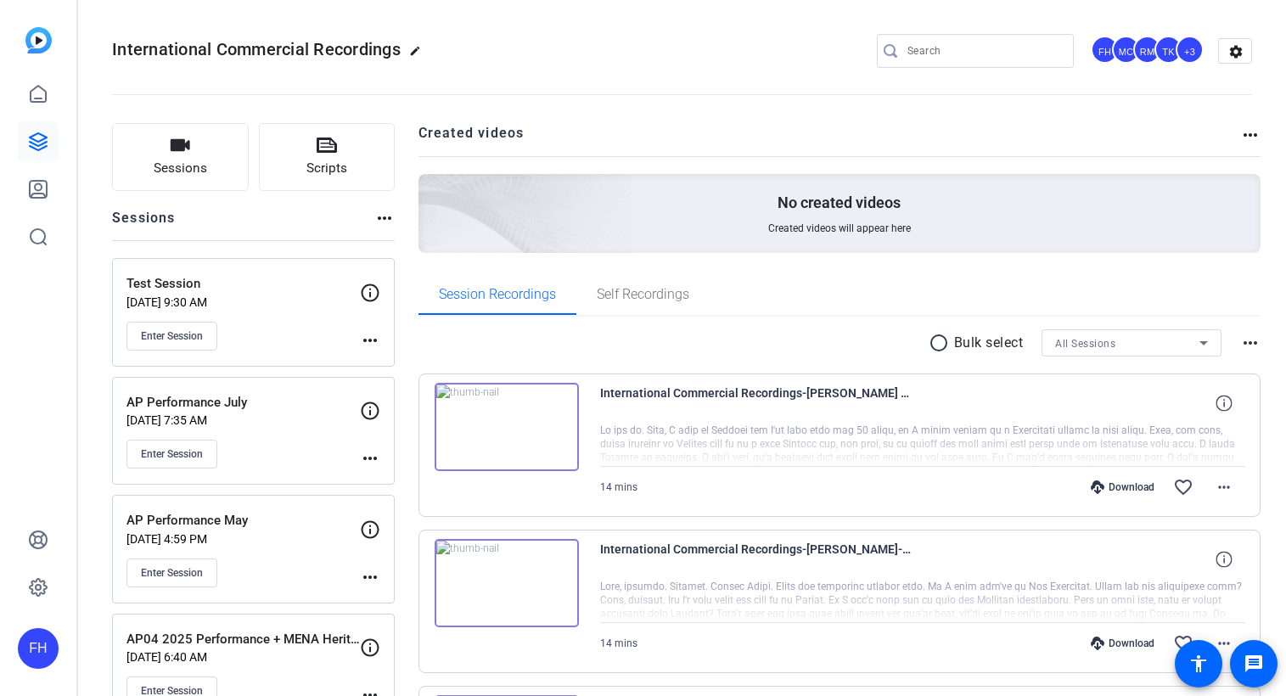  I want to click on mat-icon: message, so click(1253, 664).